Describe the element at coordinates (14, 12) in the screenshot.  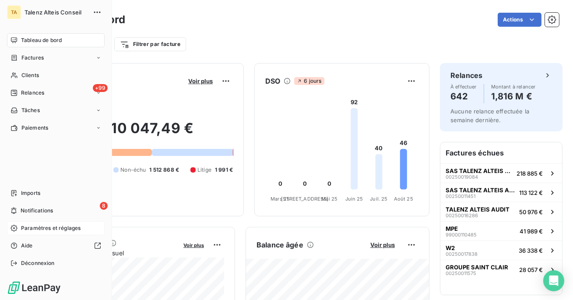
I see `div: TA` at that location.